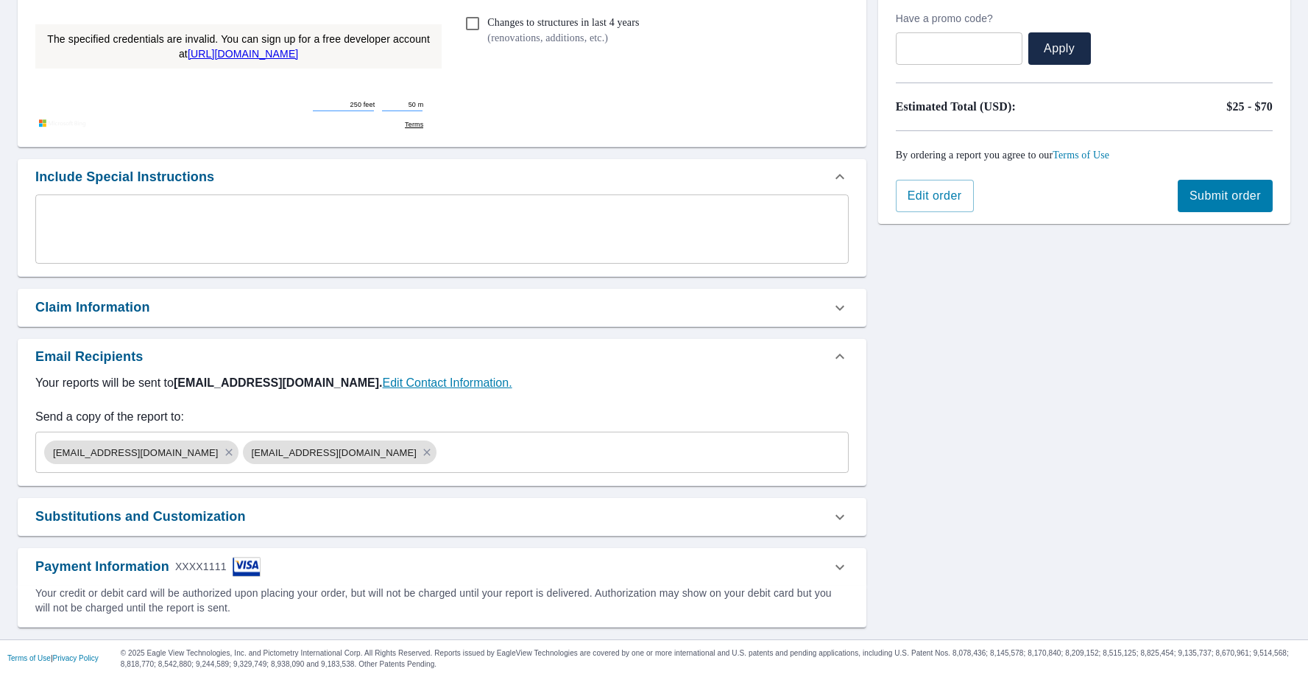 The image size is (1308, 677). Describe the element at coordinates (935, 196) in the screenshot. I see `button: Edit order` at that location.